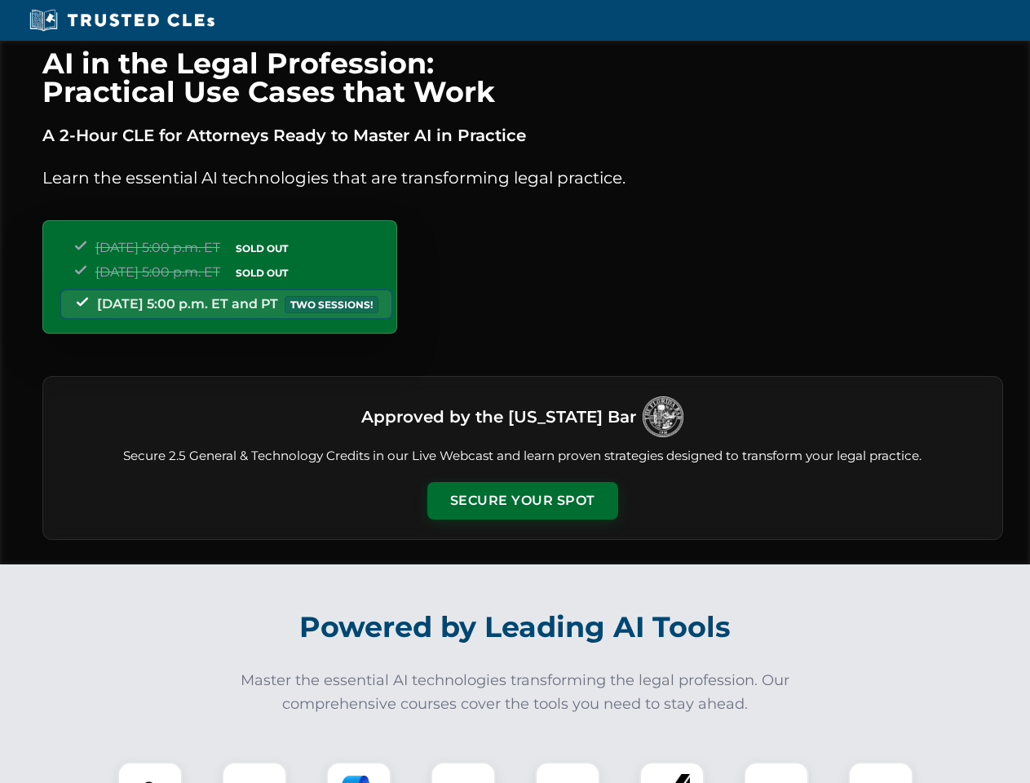 Image resolution: width=1030 pixels, height=783 pixels. Describe the element at coordinates (523, 135) in the screenshot. I see `p: A 2-Hour CLE for Attorneys Ready to Master AI in Practice` at that location.